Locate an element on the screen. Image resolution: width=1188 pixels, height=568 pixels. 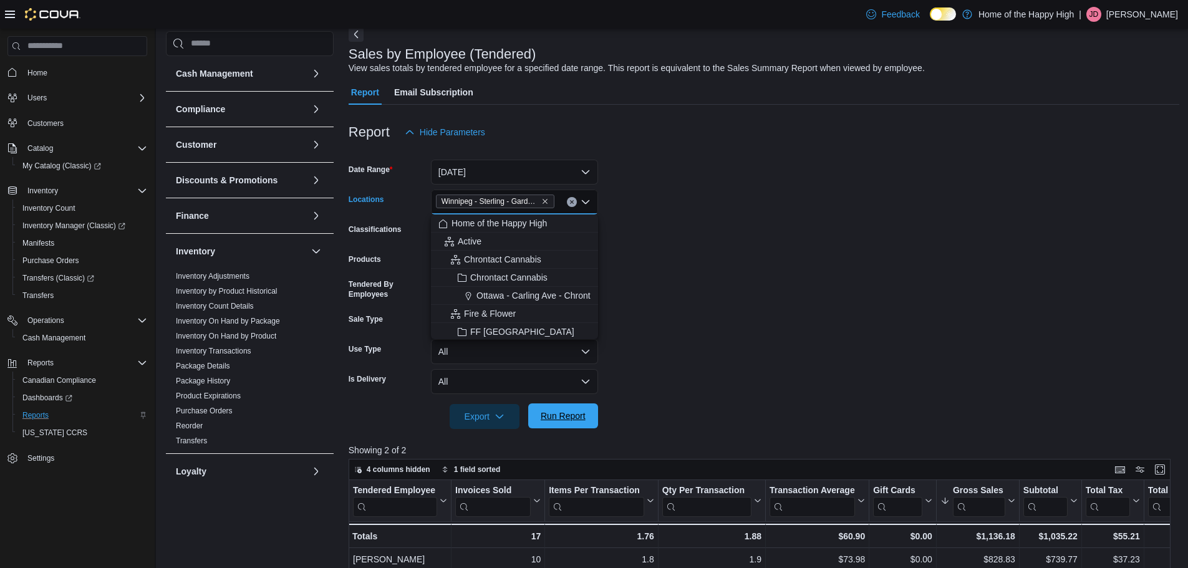
a: Settings is located at coordinates (41, 458).